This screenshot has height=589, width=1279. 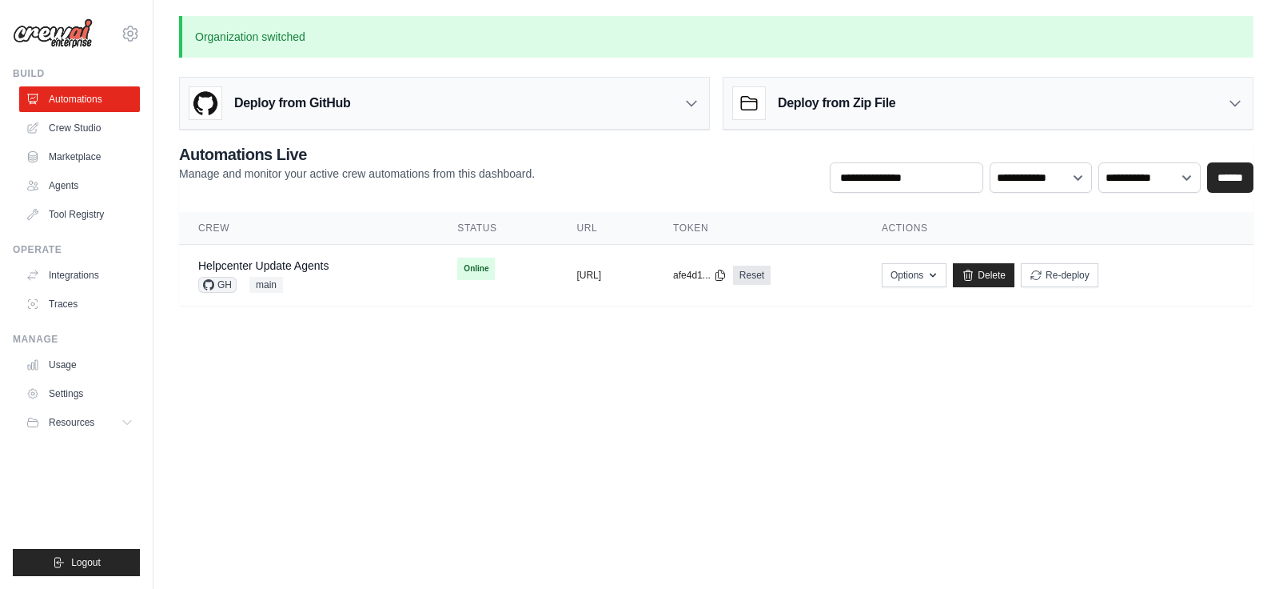 I want to click on button: Resources, so click(x=79, y=422).